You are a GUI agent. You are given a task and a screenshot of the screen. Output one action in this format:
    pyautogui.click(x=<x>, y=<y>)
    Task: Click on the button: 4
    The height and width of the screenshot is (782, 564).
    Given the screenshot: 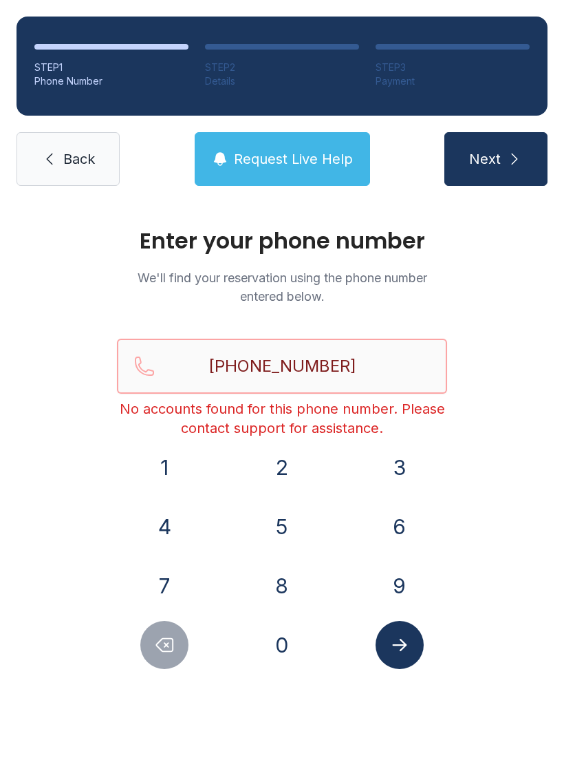 What is the action you would take?
    pyautogui.click(x=164, y=526)
    